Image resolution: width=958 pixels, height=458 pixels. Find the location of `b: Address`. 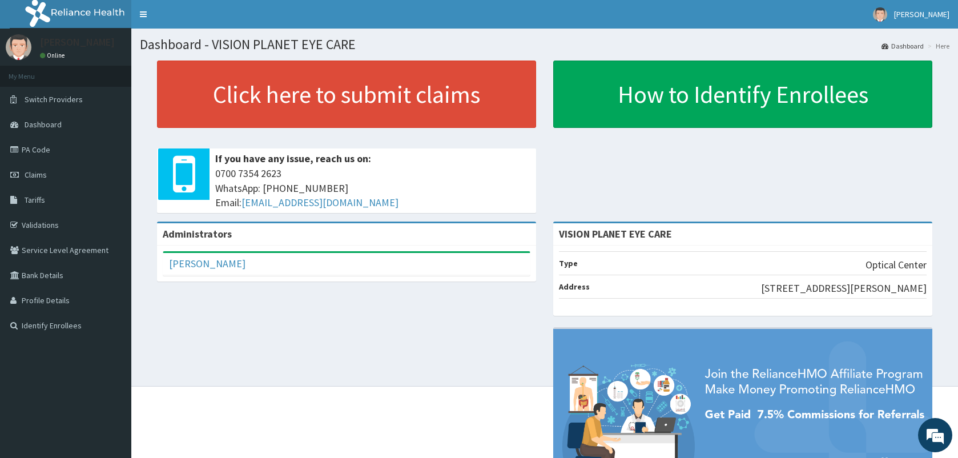

b: Address is located at coordinates (574, 287).